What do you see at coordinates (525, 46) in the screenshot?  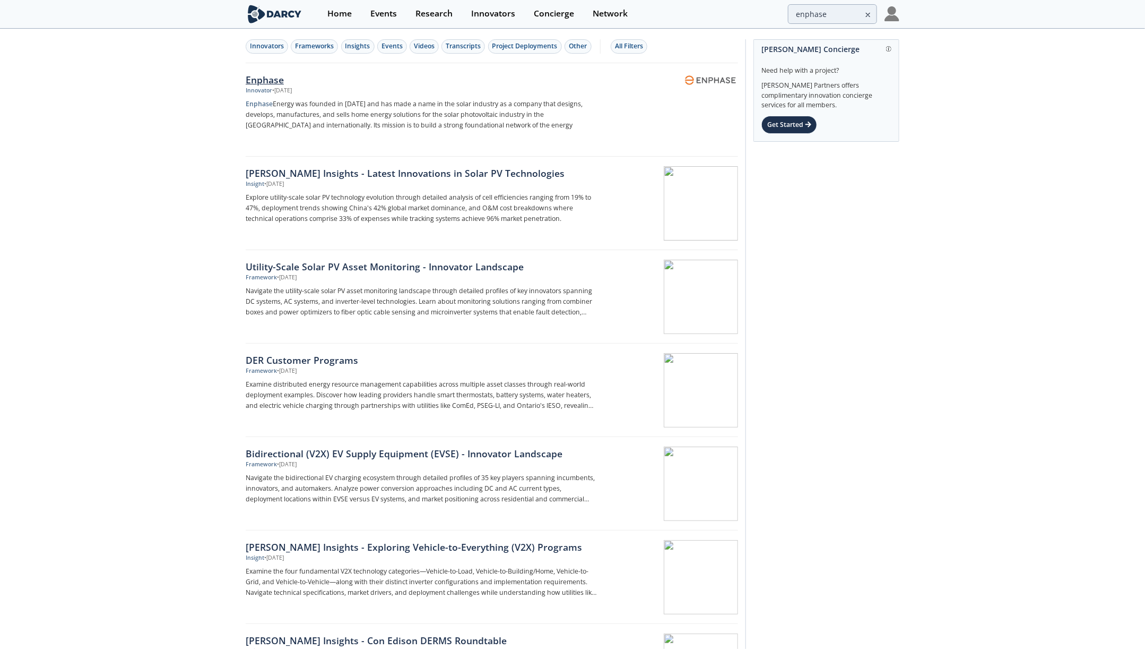 I see `div: Project Deployments` at bounding box center [525, 46].